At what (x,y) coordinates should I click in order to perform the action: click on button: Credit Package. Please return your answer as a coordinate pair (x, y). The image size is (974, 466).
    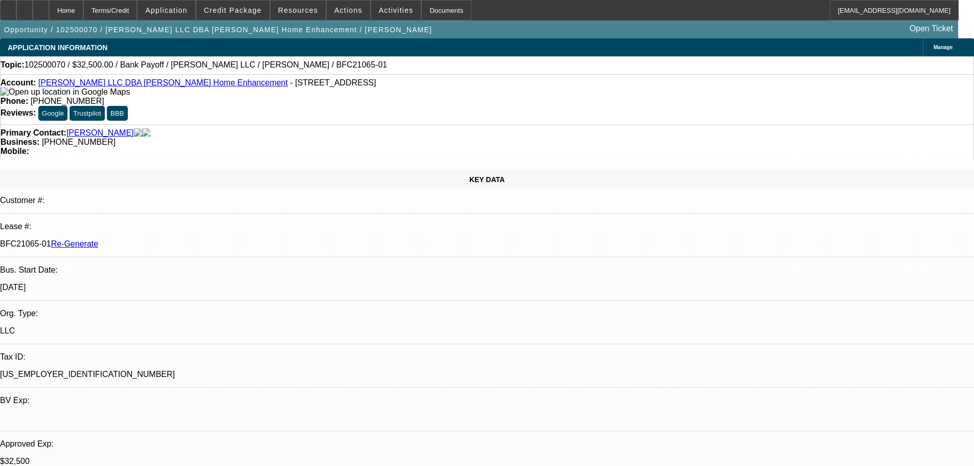
    Looking at the image, I should click on (233, 10).